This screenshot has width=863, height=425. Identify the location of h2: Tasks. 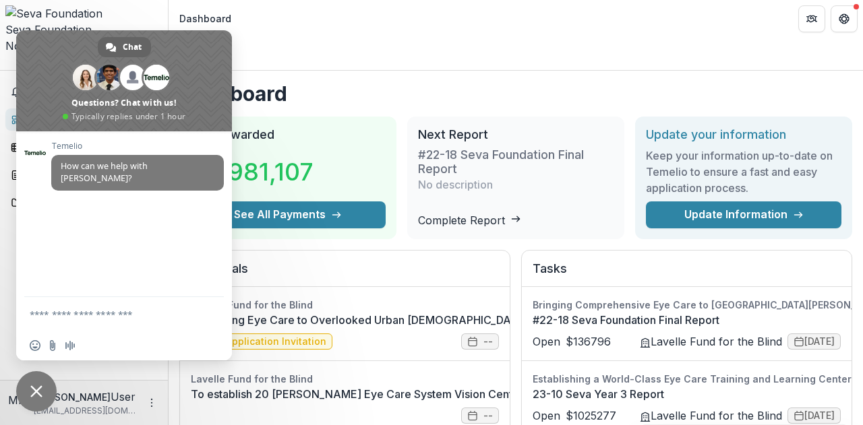
(686, 274).